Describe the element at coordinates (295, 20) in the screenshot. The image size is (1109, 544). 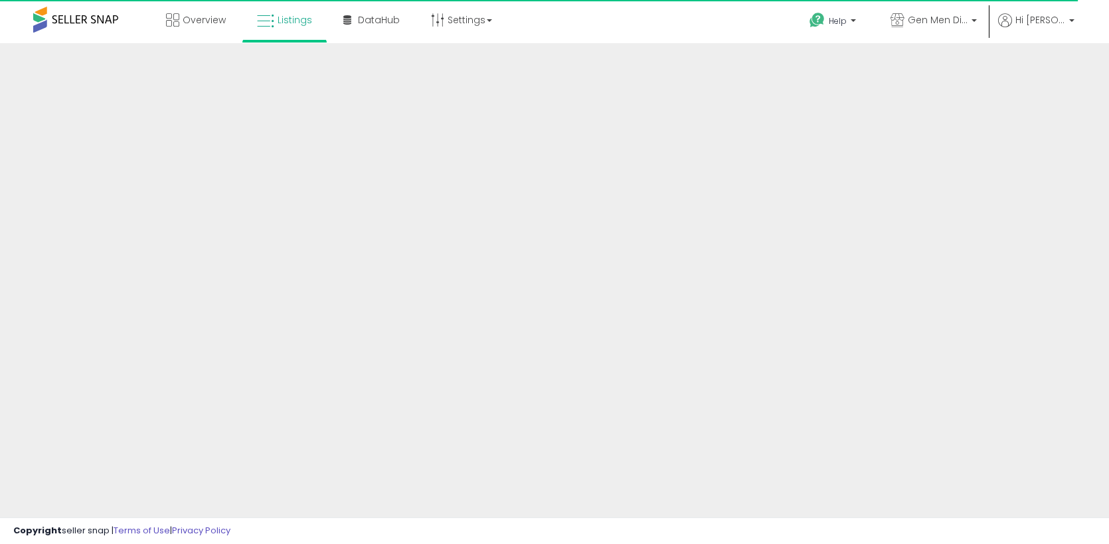
I see `span: Listings` at that location.